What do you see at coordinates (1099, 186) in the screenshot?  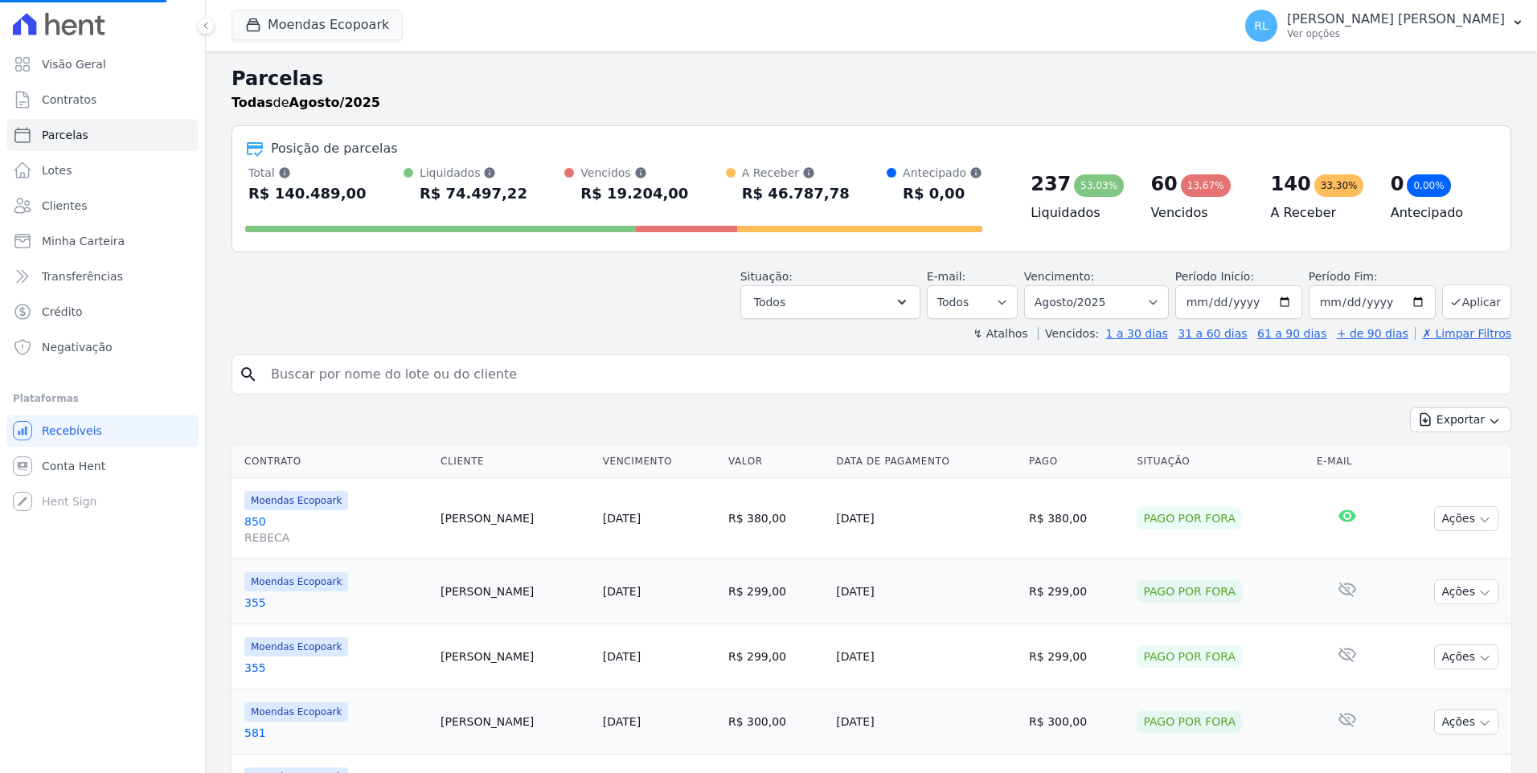 I see `div: 53,03%` at bounding box center [1099, 186].